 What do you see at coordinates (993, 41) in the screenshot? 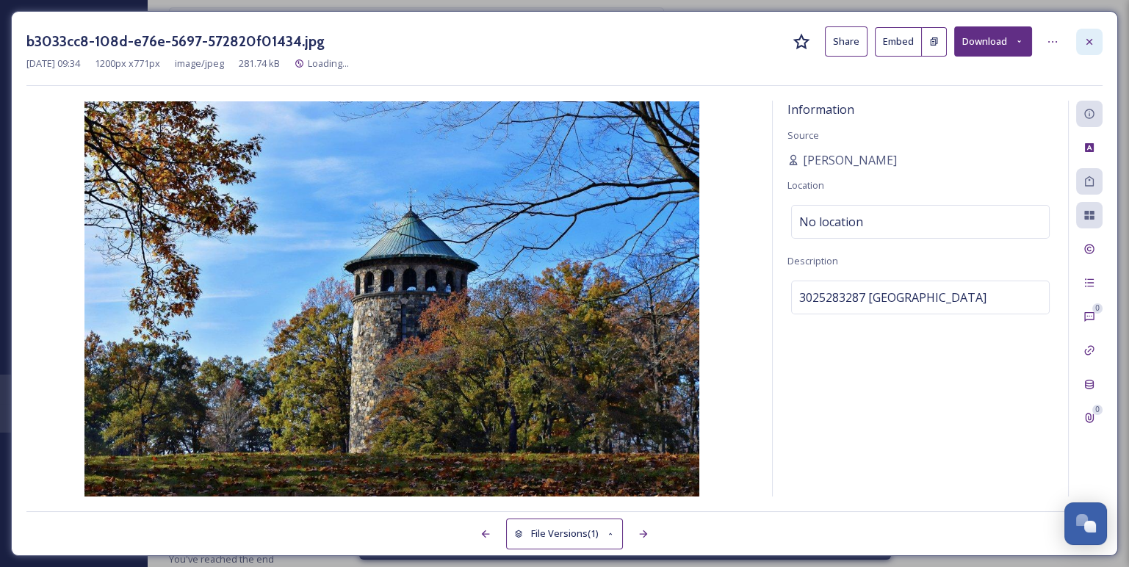
I see `button: Download` at bounding box center [993, 41].